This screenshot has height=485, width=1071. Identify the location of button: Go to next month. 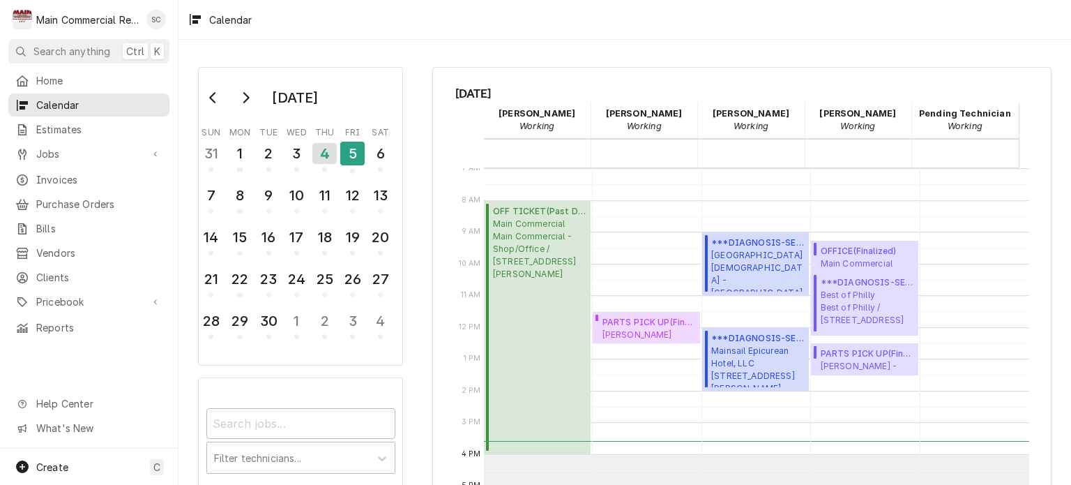
(245, 98).